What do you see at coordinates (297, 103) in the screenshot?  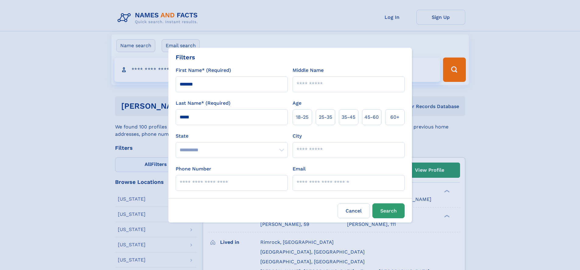 I see `label: Age` at bounding box center [297, 103].